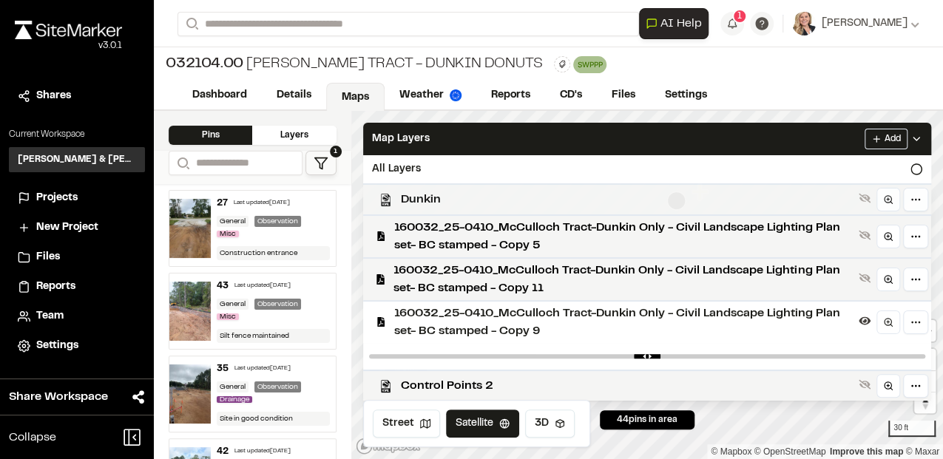 This screenshot has height=459, width=943. I want to click on span: Share Workspace, so click(58, 397).